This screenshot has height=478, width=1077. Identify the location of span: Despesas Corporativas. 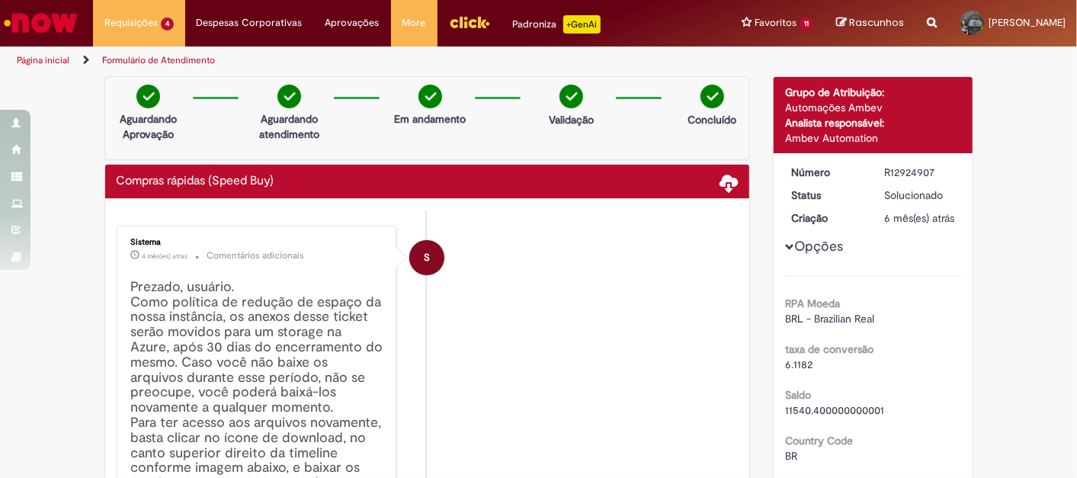
(249, 23).